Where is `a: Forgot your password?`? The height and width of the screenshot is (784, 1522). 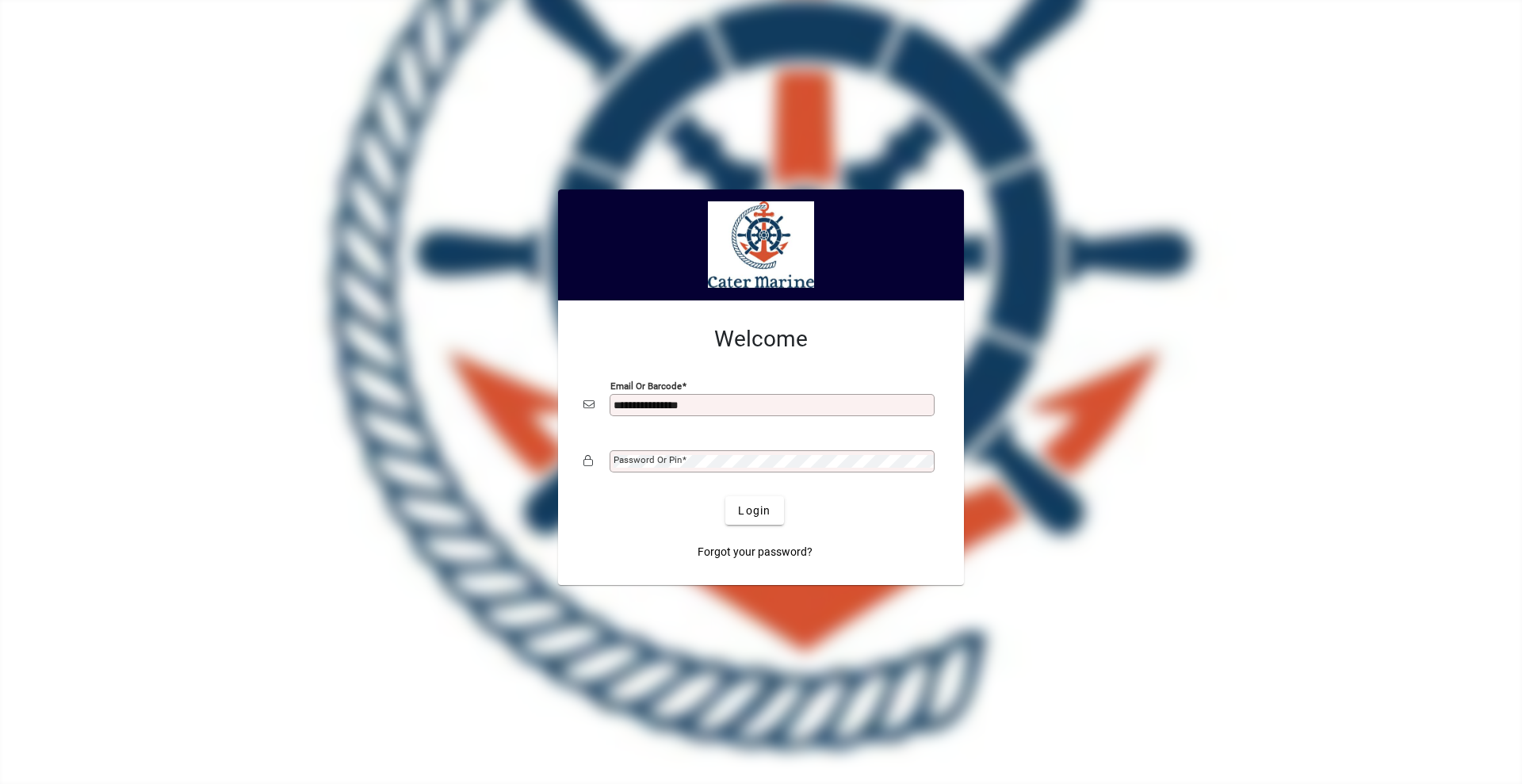
a: Forgot your password? is located at coordinates (755, 551).